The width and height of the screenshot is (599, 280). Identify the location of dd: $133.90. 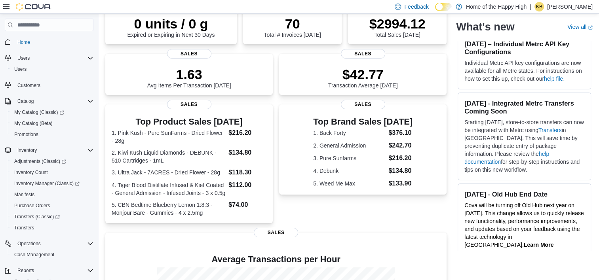
(400, 184).